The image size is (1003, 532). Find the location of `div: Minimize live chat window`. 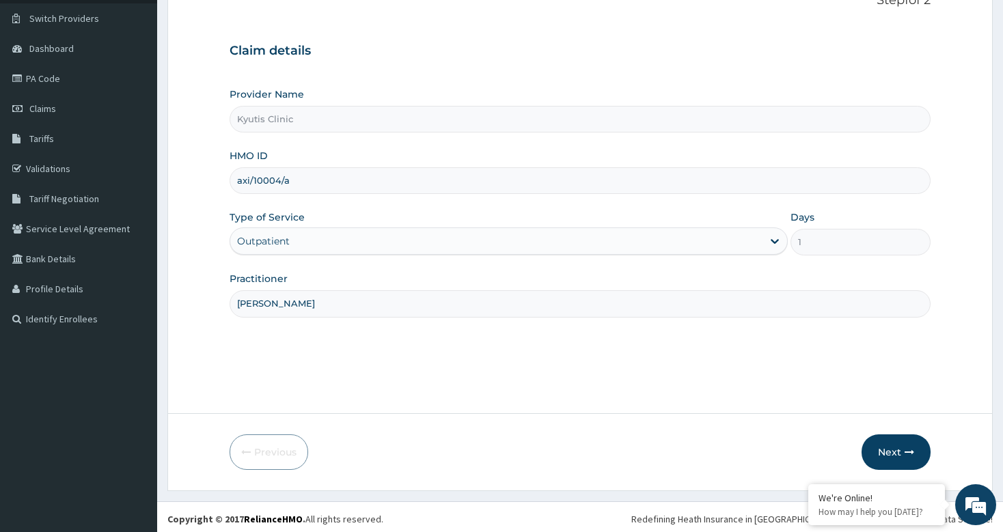

div: Minimize live chat window is located at coordinates (240, 23).